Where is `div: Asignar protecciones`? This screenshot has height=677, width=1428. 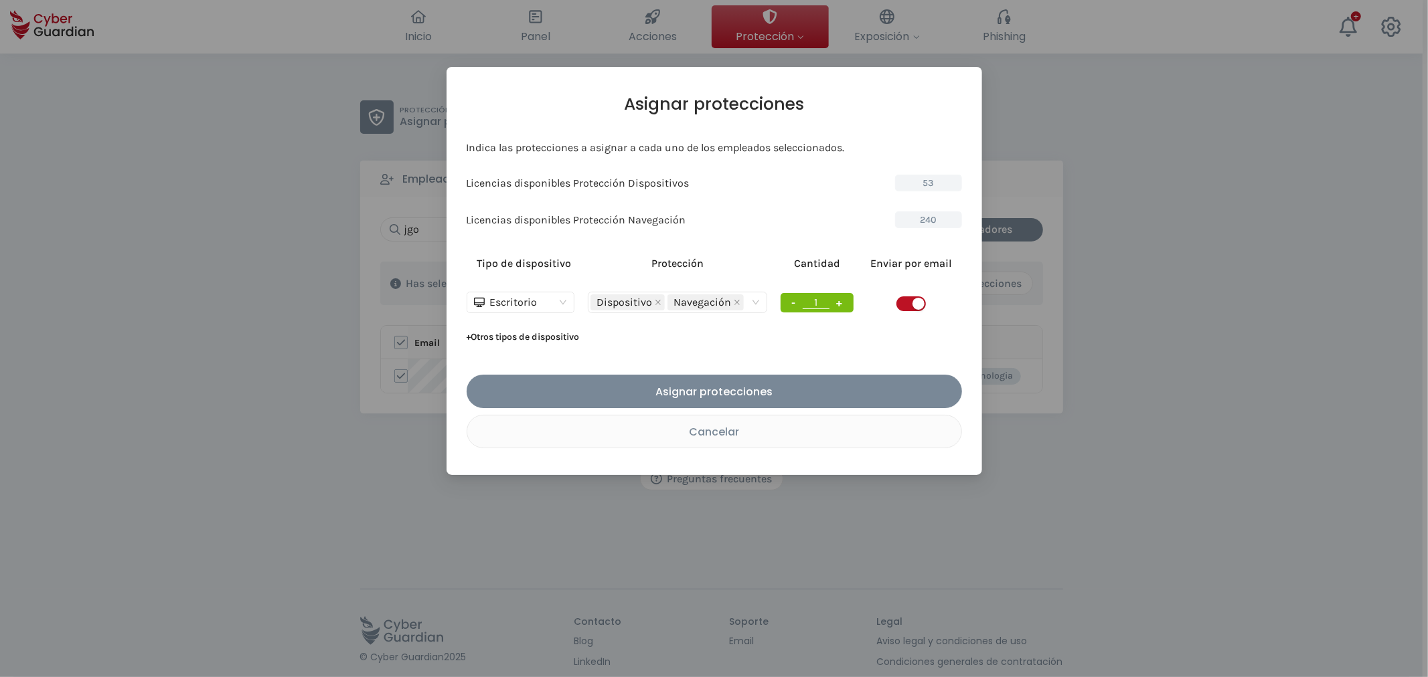
div: Asignar protecciones is located at coordinates (714, 392).